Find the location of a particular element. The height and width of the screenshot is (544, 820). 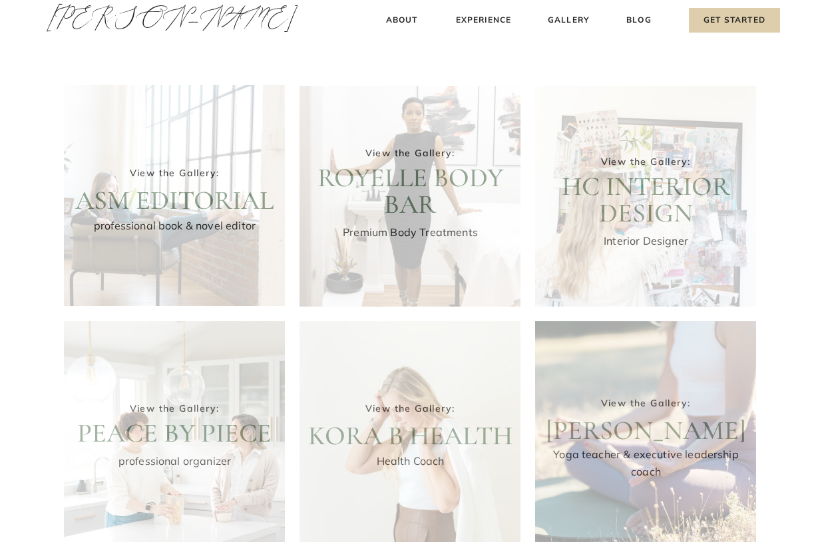

h3: Blog is located at coordinates (639, 20).